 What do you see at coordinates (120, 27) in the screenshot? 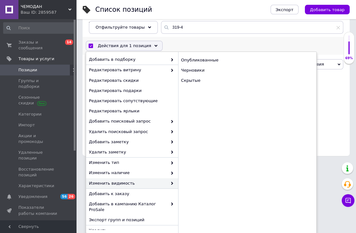
I see `span: Отфильтруйте товары` at bounding box center [120, 27].